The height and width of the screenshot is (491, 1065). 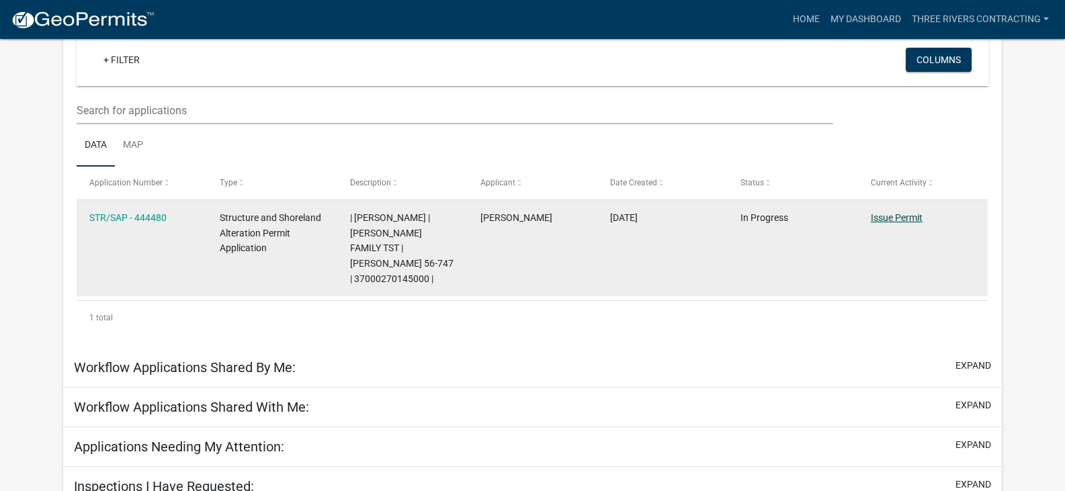 I want to click on span: In Progress, so click(x=764, y=218).